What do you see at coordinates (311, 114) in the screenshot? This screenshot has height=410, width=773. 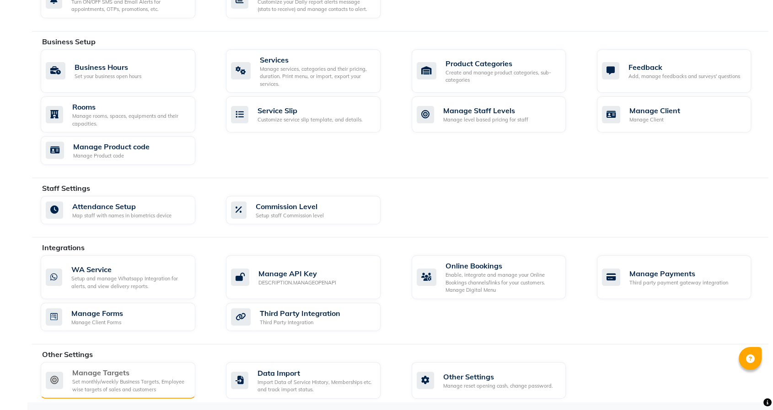 I see `a: Service SlipCustomize service slip template, and details.` at bounding box center [311, 114].